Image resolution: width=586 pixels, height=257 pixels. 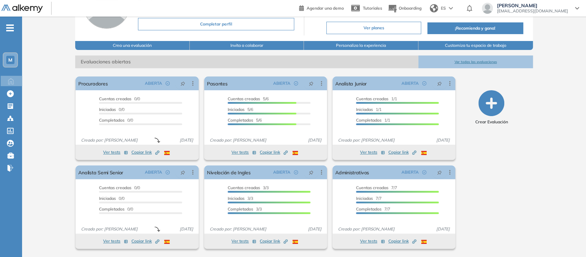 What do you see at coordinates (10, 60) in the screenshot?
I see `span: M` at bounding box center [10, 60].